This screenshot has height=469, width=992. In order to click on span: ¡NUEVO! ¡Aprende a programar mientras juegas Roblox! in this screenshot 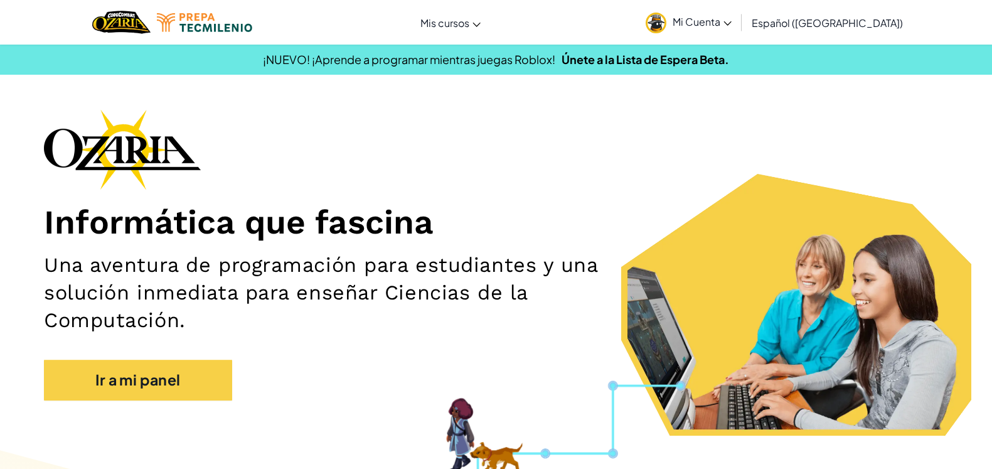, I will do `click(409, 59)`.